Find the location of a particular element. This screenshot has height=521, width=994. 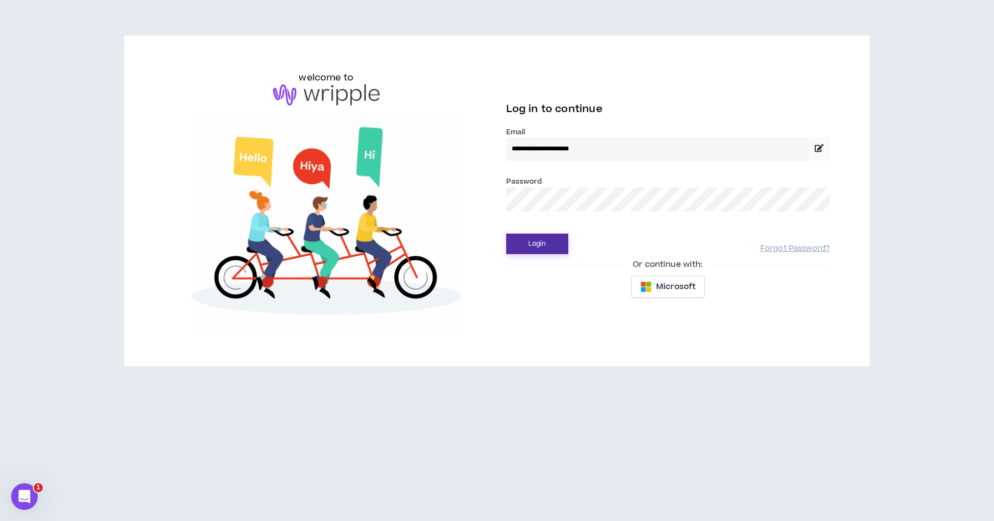

button: Login is located at coordinates (537, 244).